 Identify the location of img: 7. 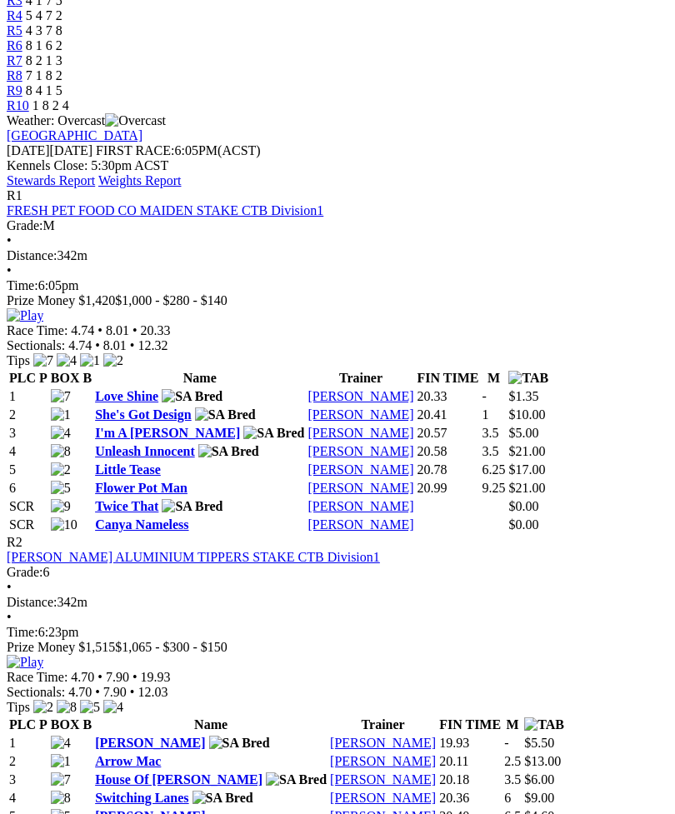
(61, 780).